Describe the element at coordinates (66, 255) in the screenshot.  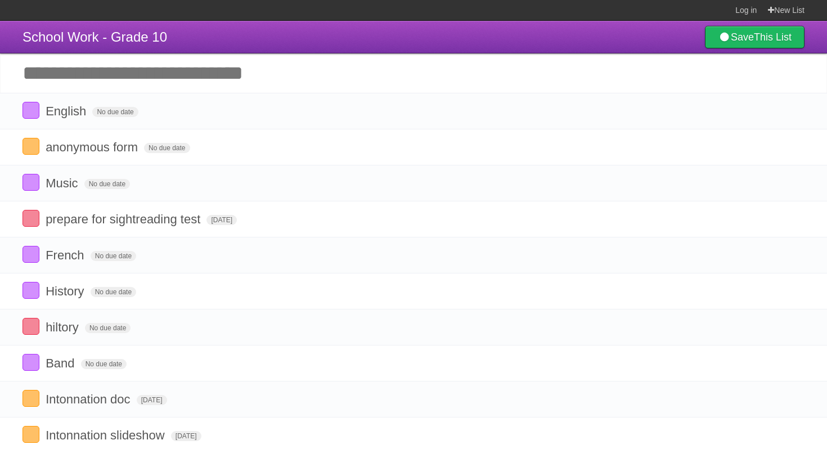
I see `span: French` at that location.